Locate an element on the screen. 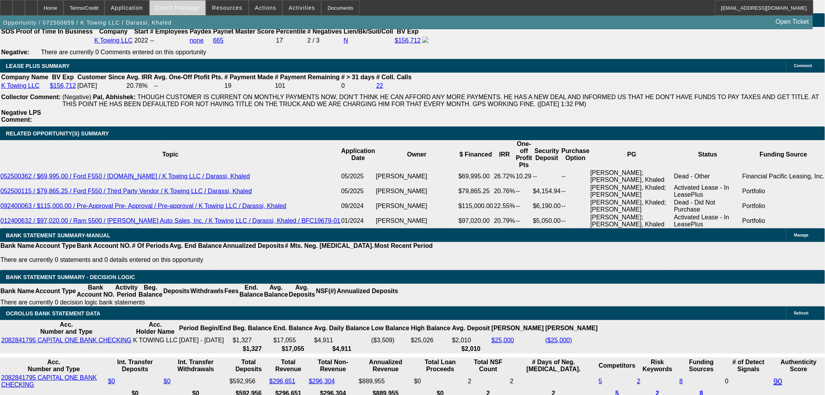 Image resolution: width=825 pixels, height=395 pixels. b: # Payment Remaining is located at coordinates (307, 77).